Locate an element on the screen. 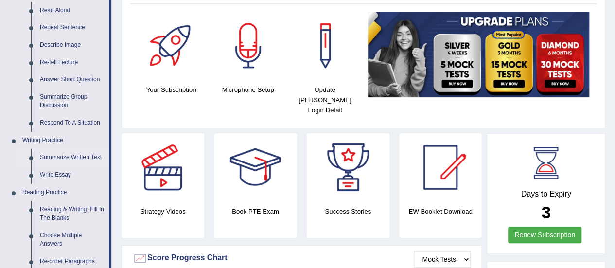 The height and width of the screenshot is (268, 615). a: Reading Practice is located at coordinates (63, 192).